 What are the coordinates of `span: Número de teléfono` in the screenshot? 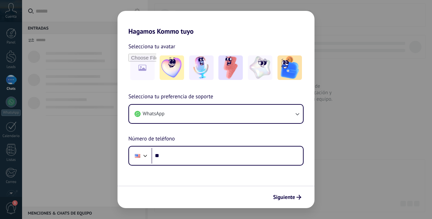 It's located at (152, 139).